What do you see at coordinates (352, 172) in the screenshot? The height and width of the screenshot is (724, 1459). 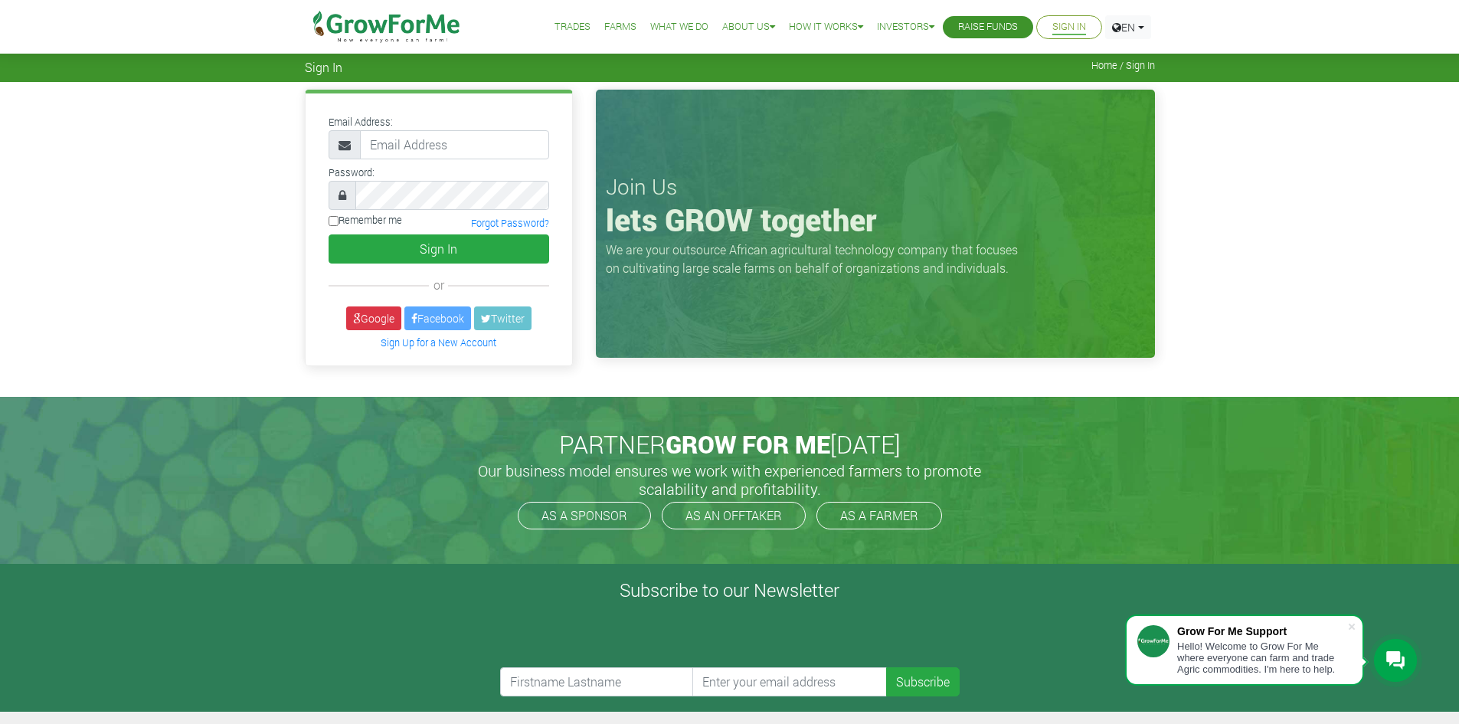 I see `label: Password:` at bounding box center [352, 172].